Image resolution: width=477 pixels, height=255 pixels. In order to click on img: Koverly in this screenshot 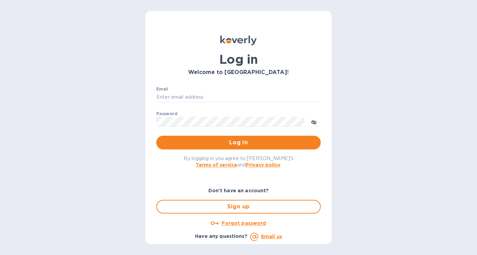, I will do `click(238, 40)`.